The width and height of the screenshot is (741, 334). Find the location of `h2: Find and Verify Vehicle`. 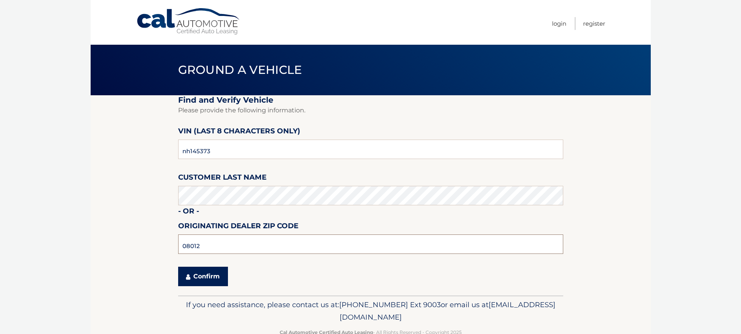

h2: Find and Verify Vehicle is located at coordinates (371, 100).